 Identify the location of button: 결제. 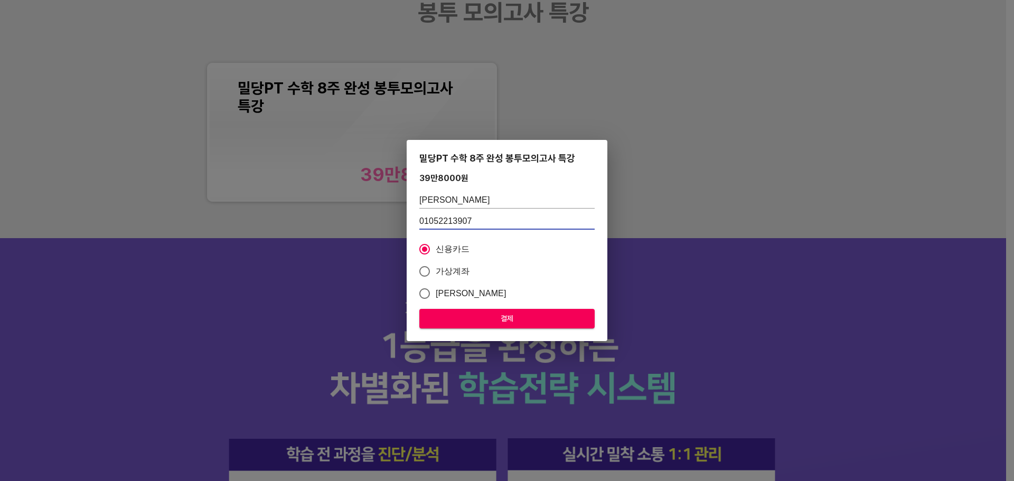
(507, 318).